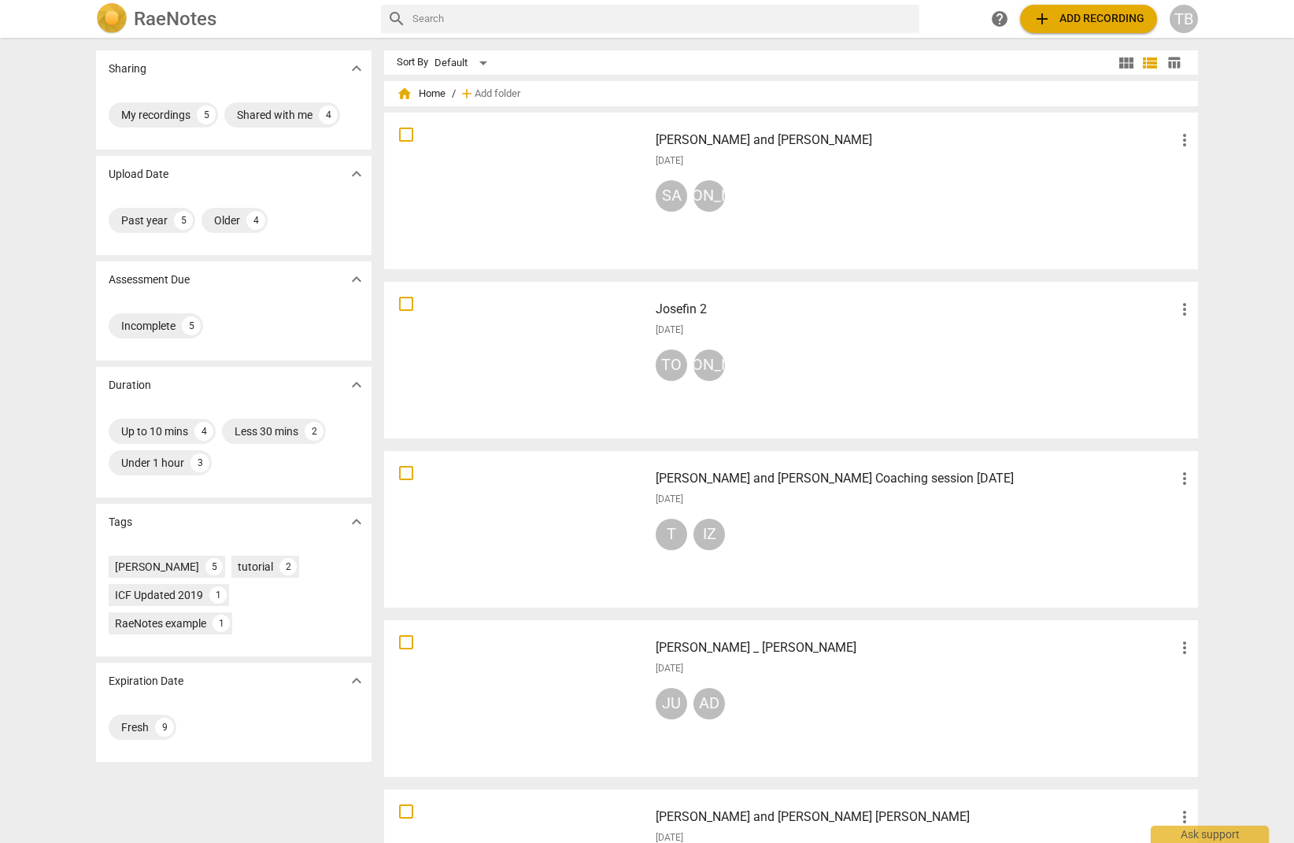 This screenshot has height=843, width=1294. I want to click on p: Upload Date, so click(139, 174).